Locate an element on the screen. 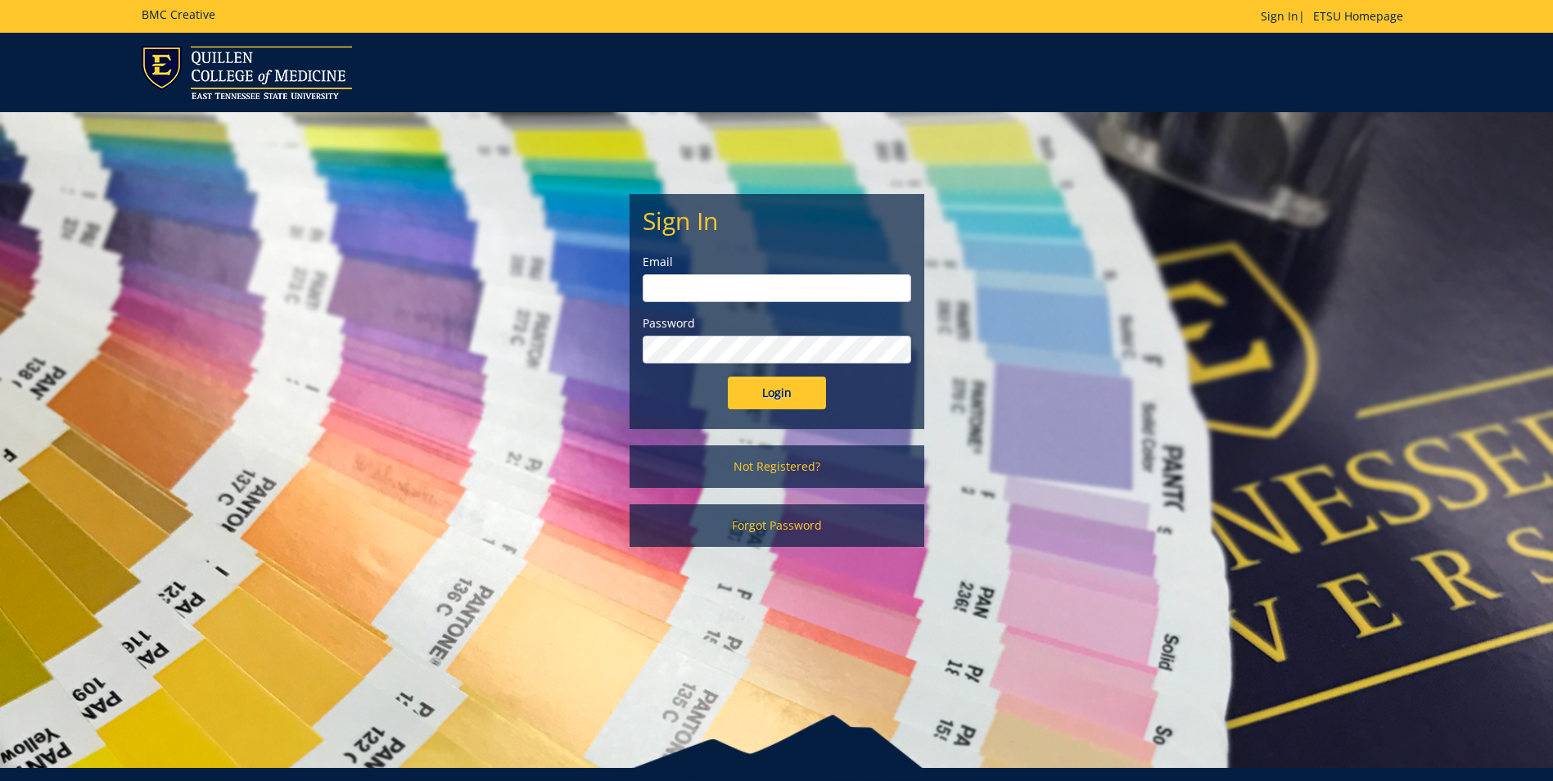 The height and width of the screenshot is (781, 1553). input: Login is located at coordinates (777, 393).